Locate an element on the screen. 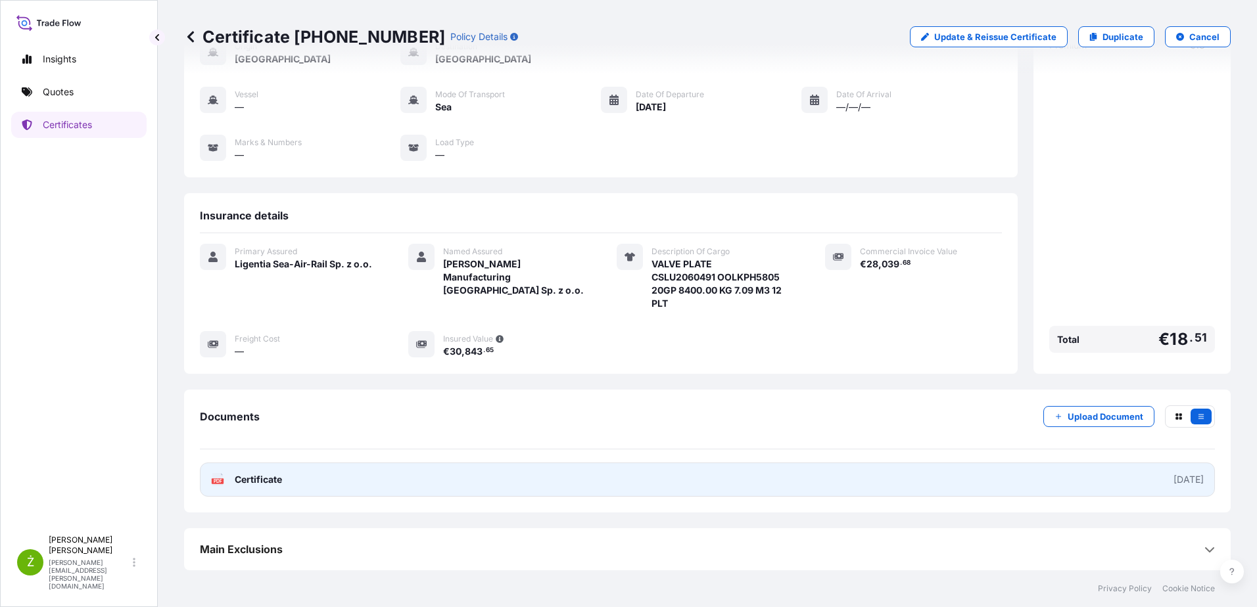 Image resolution: width=1257 pixels, height=607 pixels. text: PDF is located at coordinates (218, 481).